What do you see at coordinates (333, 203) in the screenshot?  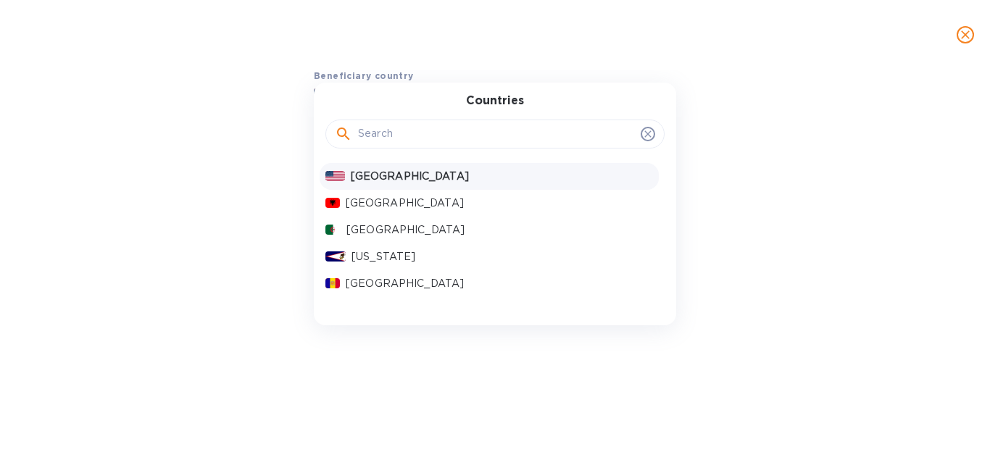 I see `img: AL` at bounding box center [333, 203].